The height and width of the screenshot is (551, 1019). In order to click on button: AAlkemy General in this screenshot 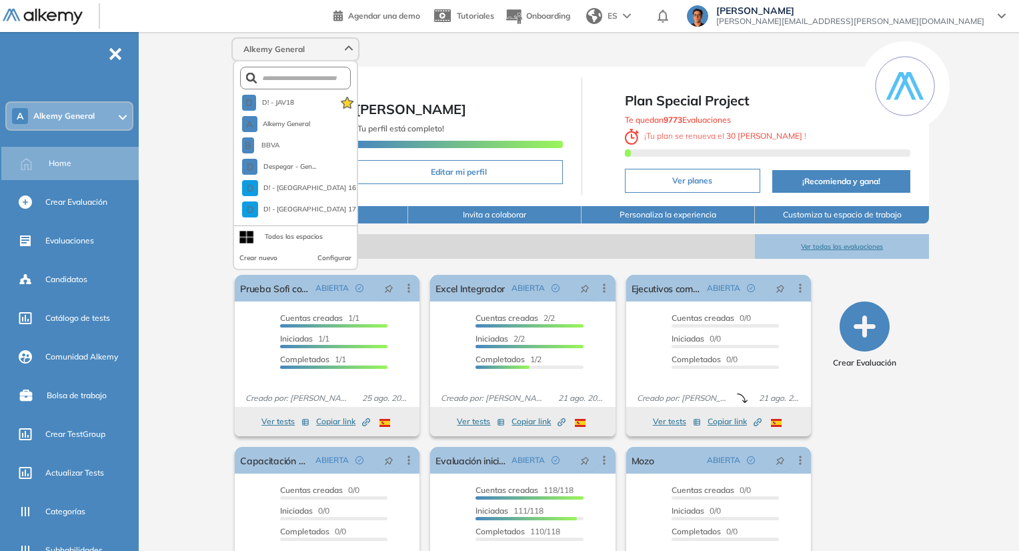, I will do `click(276, 124)`.